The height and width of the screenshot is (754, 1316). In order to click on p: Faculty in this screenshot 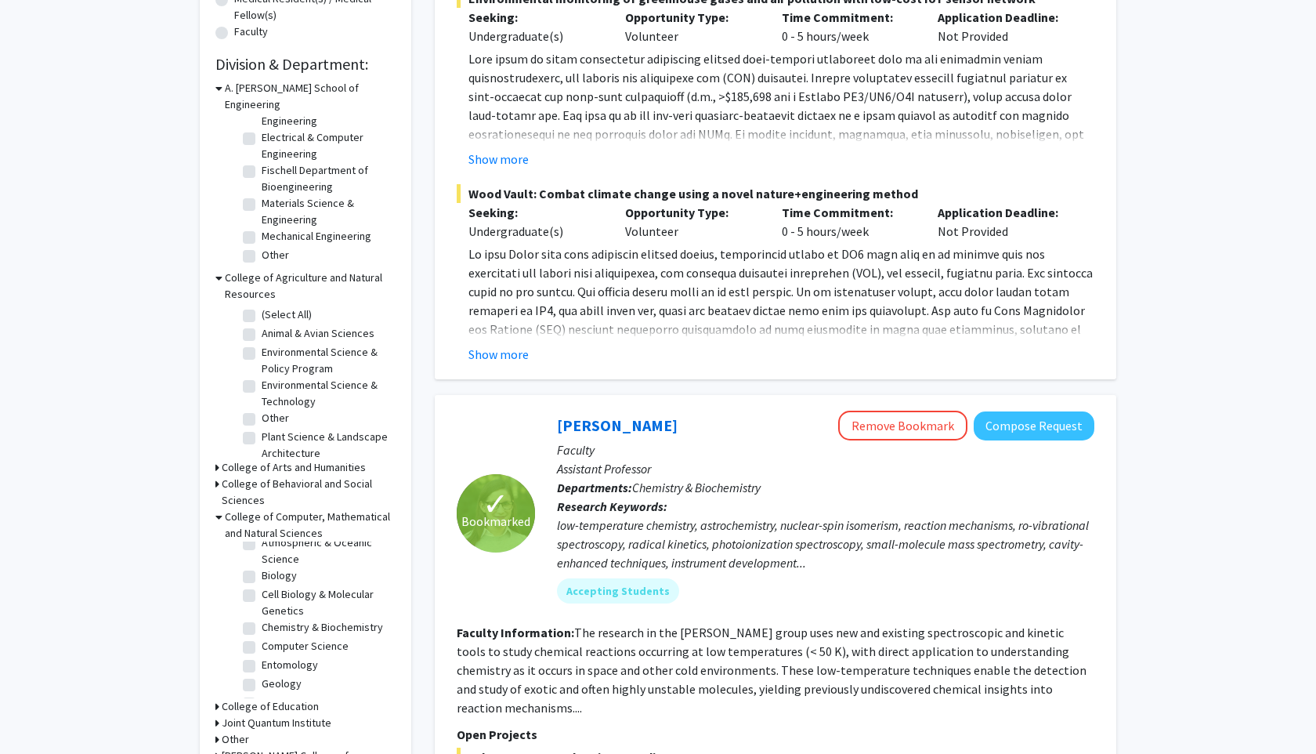, I will do `click(826, 450)`.